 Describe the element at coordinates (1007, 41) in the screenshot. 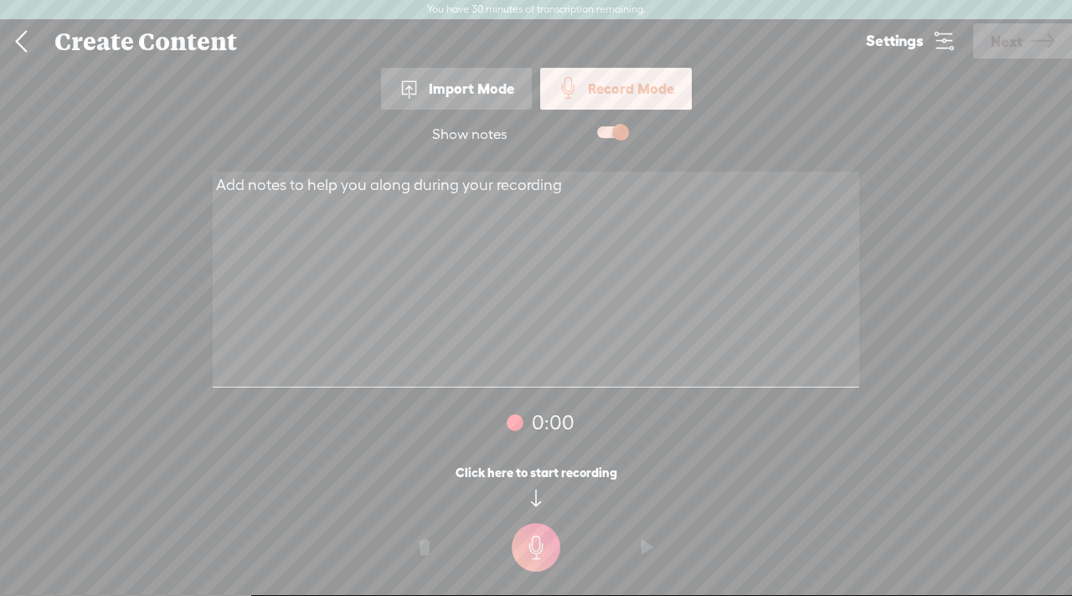

I see `span: Next` at that location.